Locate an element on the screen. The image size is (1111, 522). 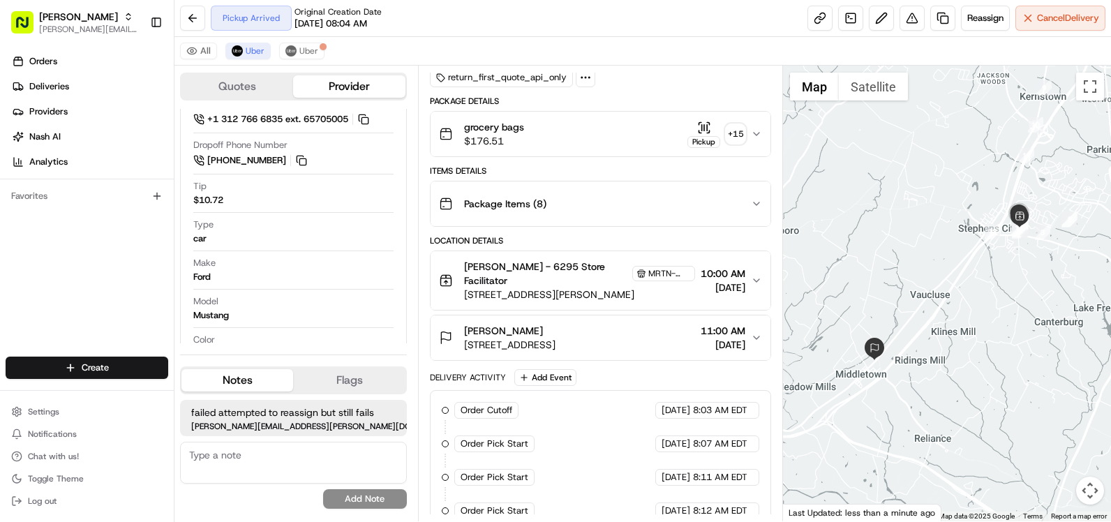
button: Package Items (8) is located at coordinates (600, 204).